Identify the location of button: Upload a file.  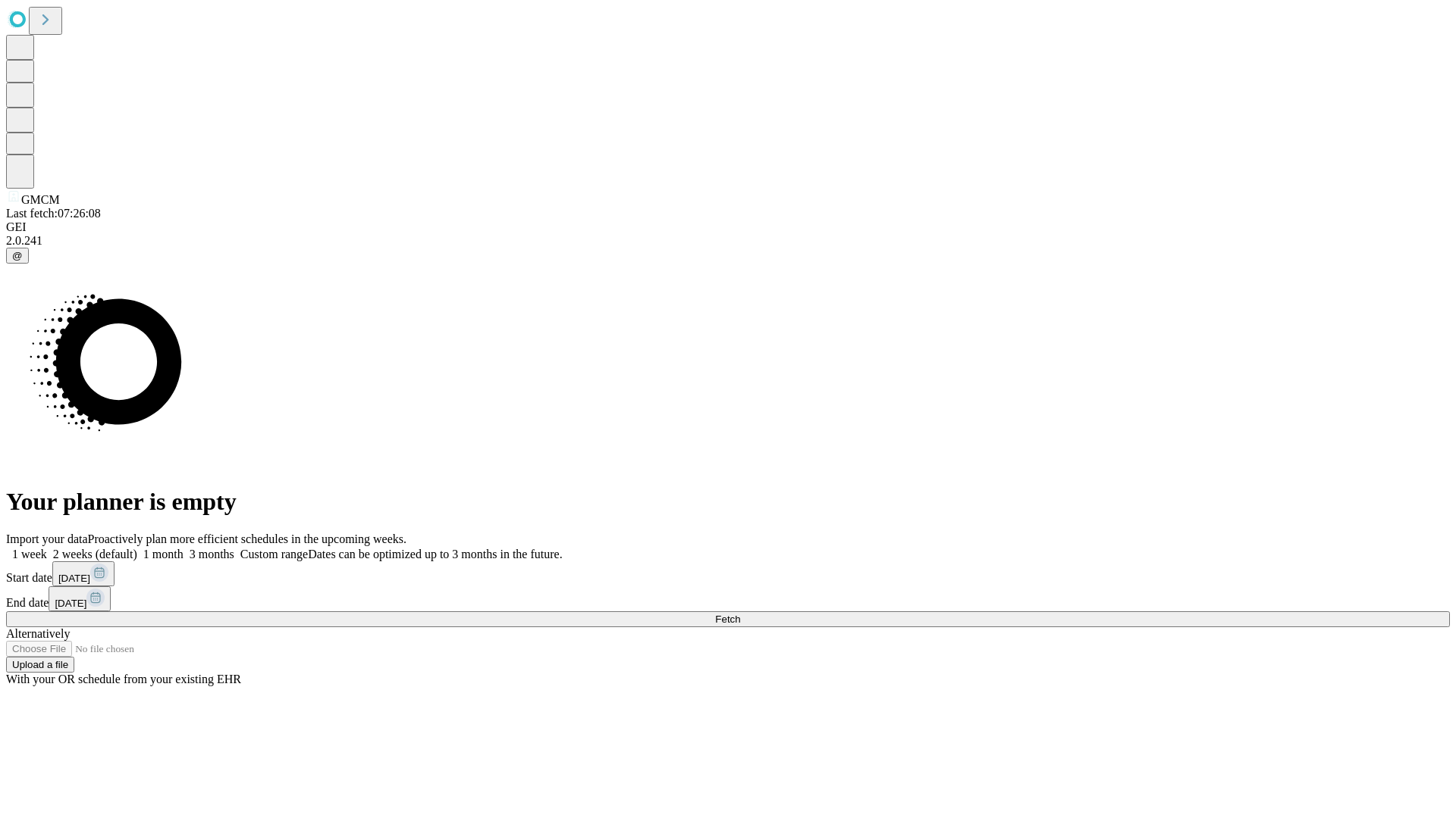
(40, 664).